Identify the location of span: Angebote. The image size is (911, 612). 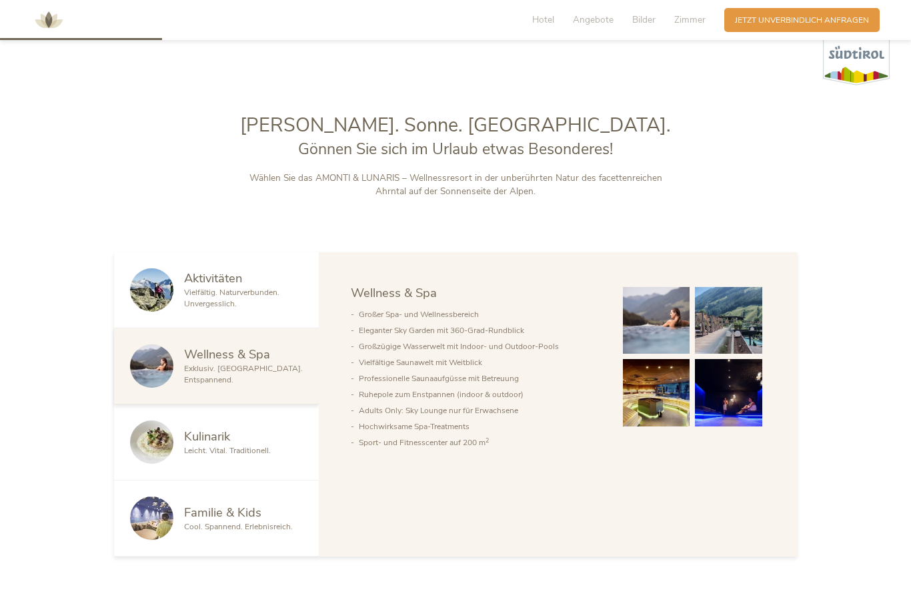
(593, 19).